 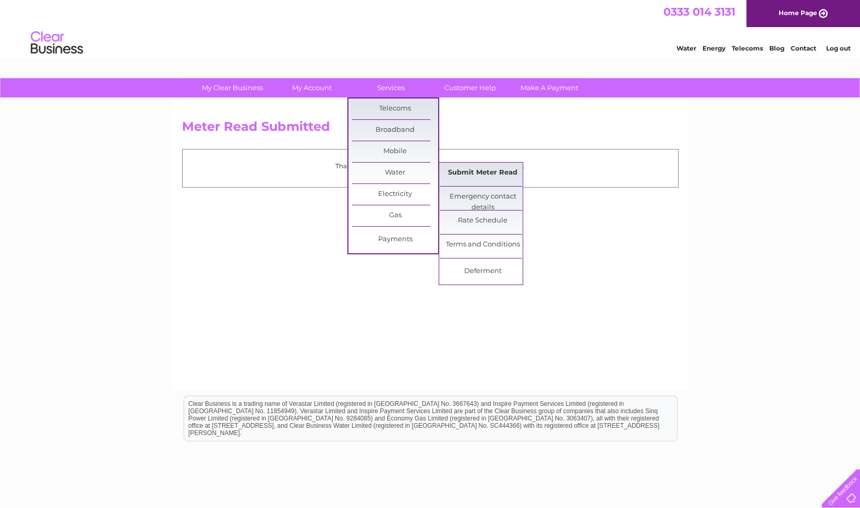 What do you see at coordinates (430, 166) in the screenshot?
I see `p: Thank you for your time, your meter read has been received.` at bounding box center [430, 166].